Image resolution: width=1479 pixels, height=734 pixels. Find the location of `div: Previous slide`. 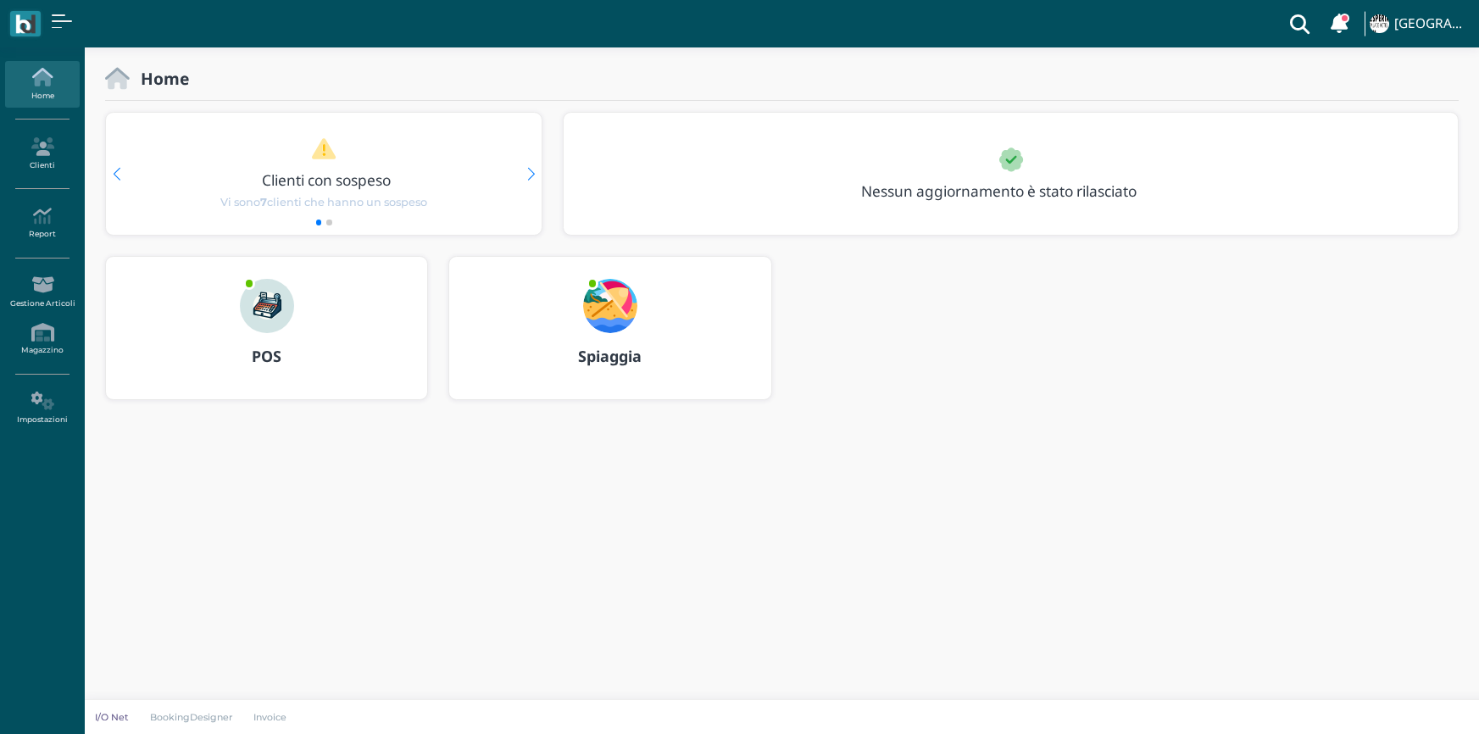

div: Previous slide is located at coordinates (116, 174).